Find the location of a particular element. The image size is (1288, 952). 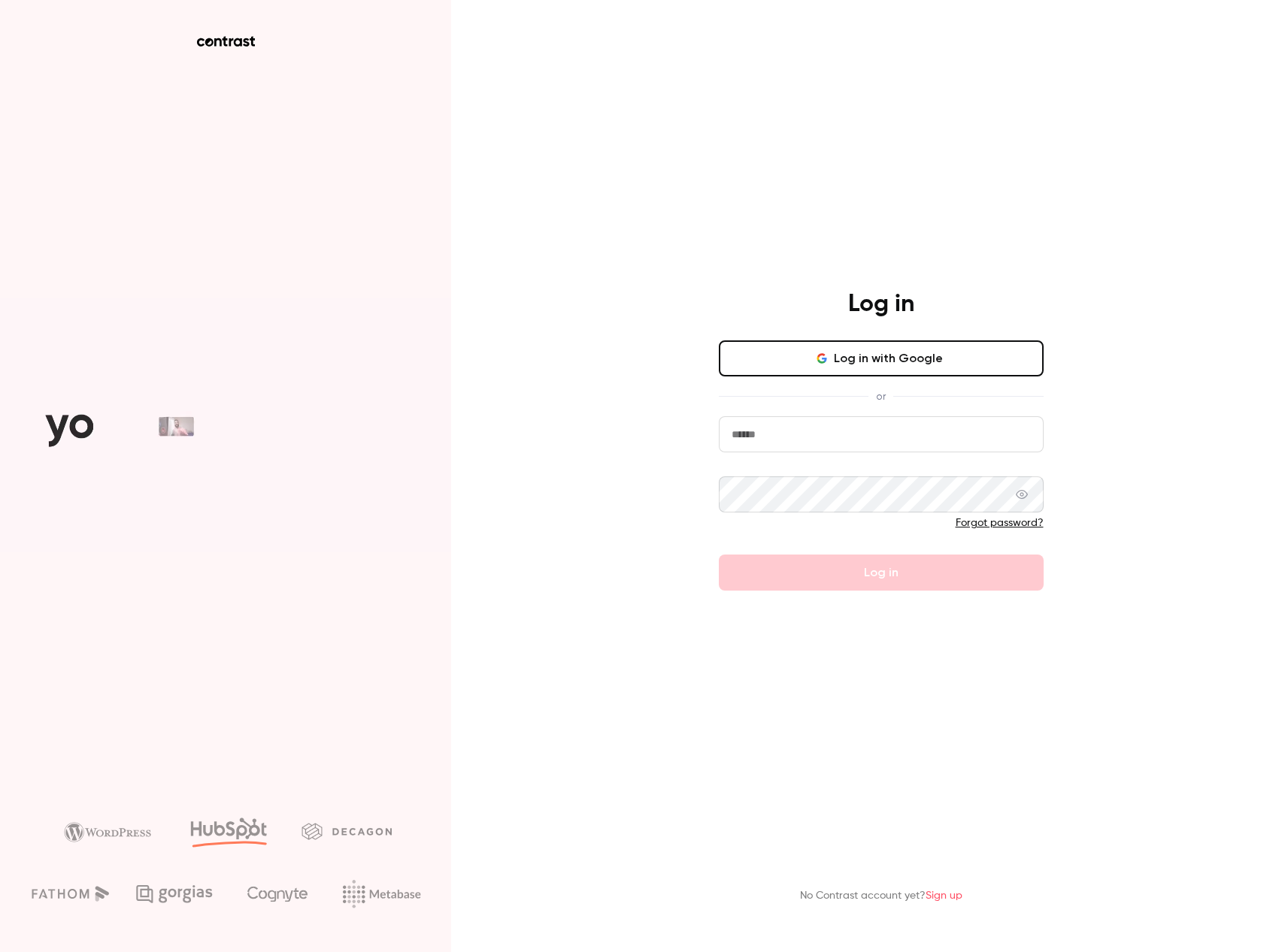

a: Sign up is located at coordinates (944, 895).